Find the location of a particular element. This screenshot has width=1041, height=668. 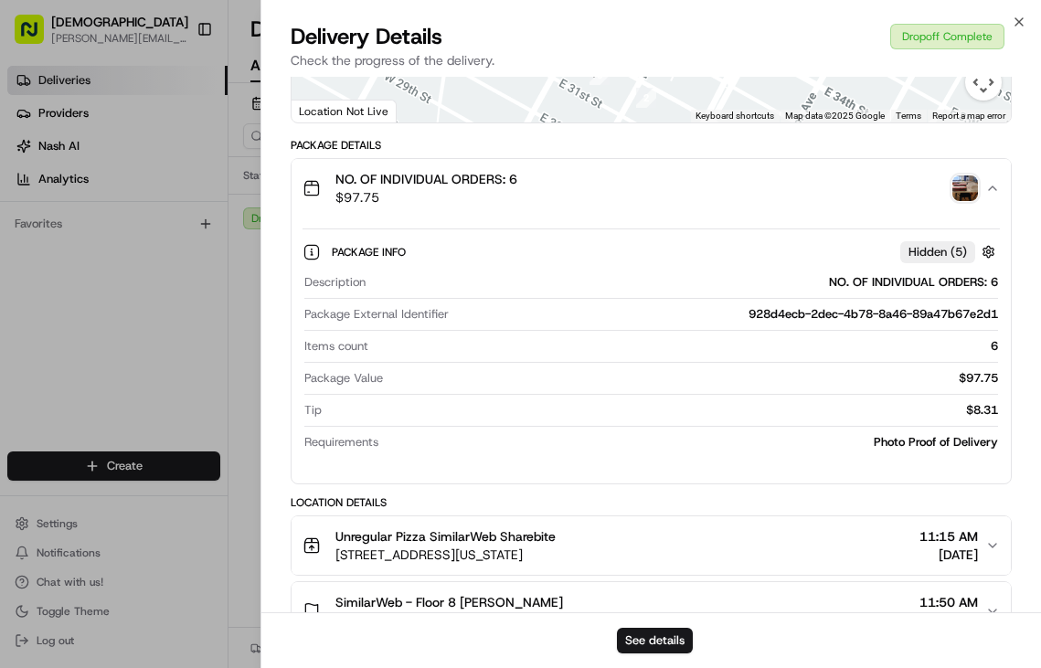

button: NO. OF INDIVIDUAL ORDERS: 6$97.75photo_proof_of_delivery image is located at coordinates (651, 188).